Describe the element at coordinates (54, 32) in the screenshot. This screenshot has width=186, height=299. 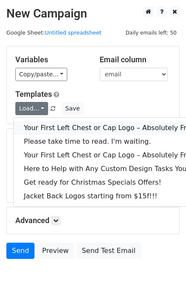
I see `small: Google Sheet:` at that location.